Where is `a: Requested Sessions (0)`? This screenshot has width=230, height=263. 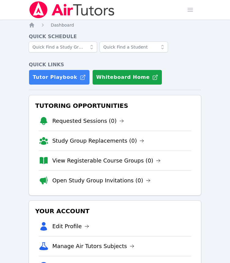
a: Requested Sessions (0) is located at coordinates (88, 121).